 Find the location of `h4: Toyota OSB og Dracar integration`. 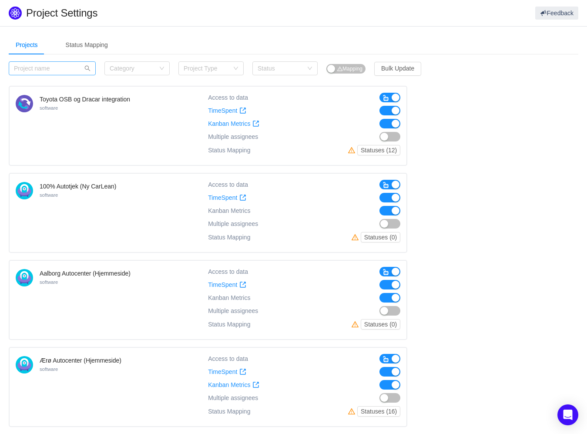

h4: Toyota OSB og Dracar integration is located at coordinates (85, 99).